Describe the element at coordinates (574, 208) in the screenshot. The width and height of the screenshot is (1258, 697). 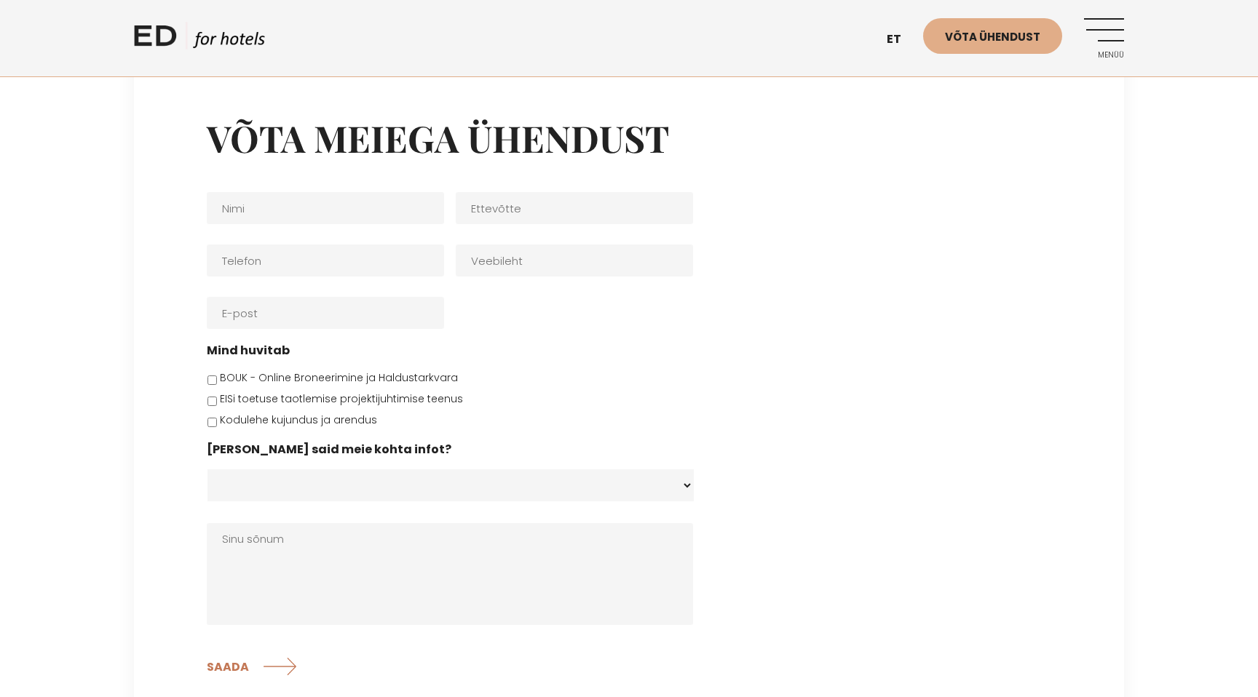
I see `input: Ettevõtte` at that location.